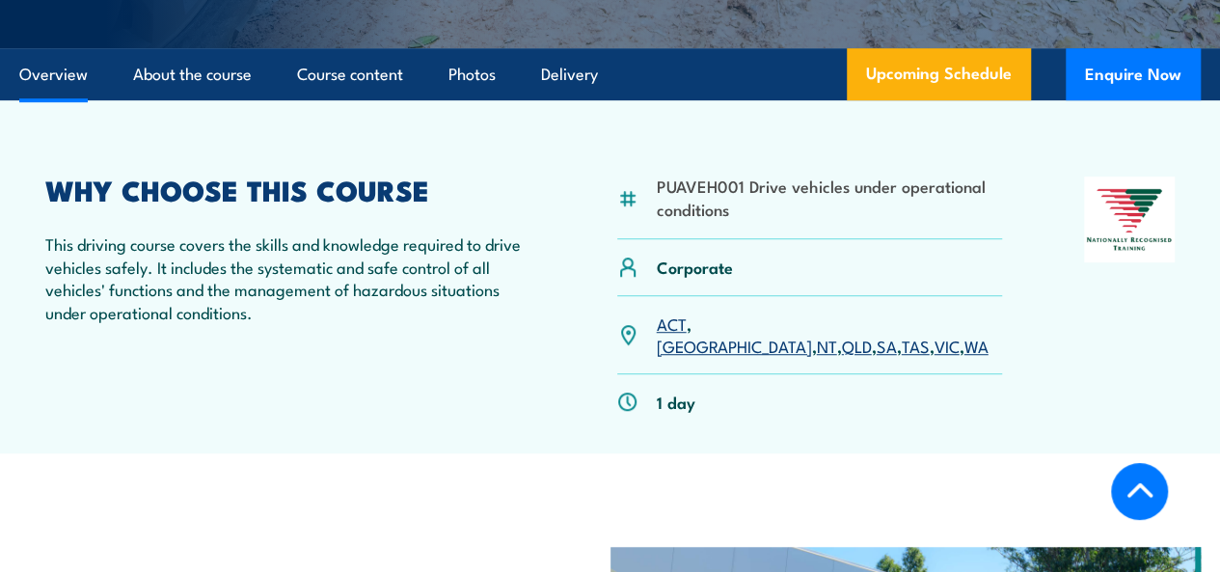  I want to click on a: About the course, so click(192, 74).